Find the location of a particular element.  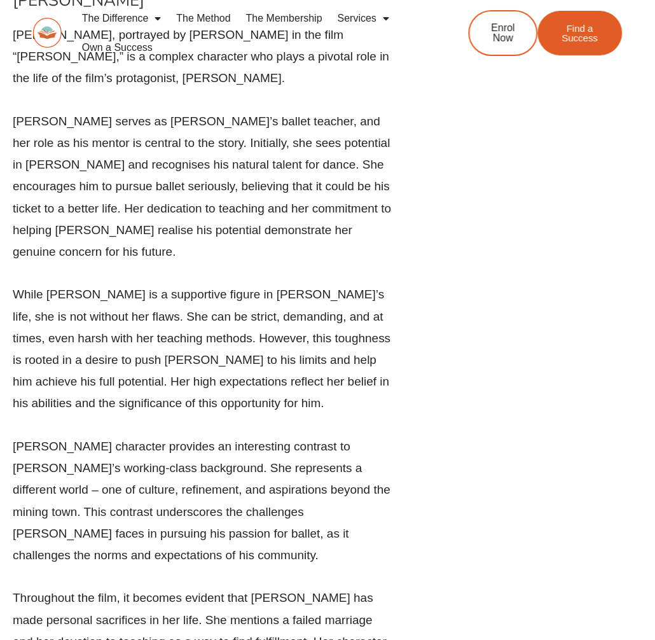

a: Find a Success is located at coordinates (580, 33).